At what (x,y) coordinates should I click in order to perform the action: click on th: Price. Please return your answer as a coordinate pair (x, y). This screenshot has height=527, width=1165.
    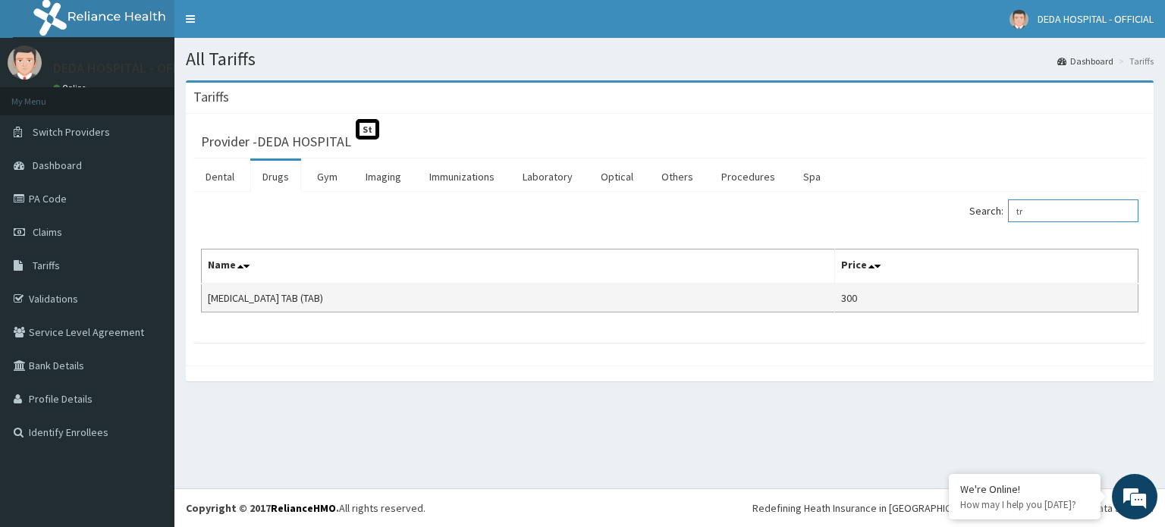
    Looking at the image, I should click on (986, 267).